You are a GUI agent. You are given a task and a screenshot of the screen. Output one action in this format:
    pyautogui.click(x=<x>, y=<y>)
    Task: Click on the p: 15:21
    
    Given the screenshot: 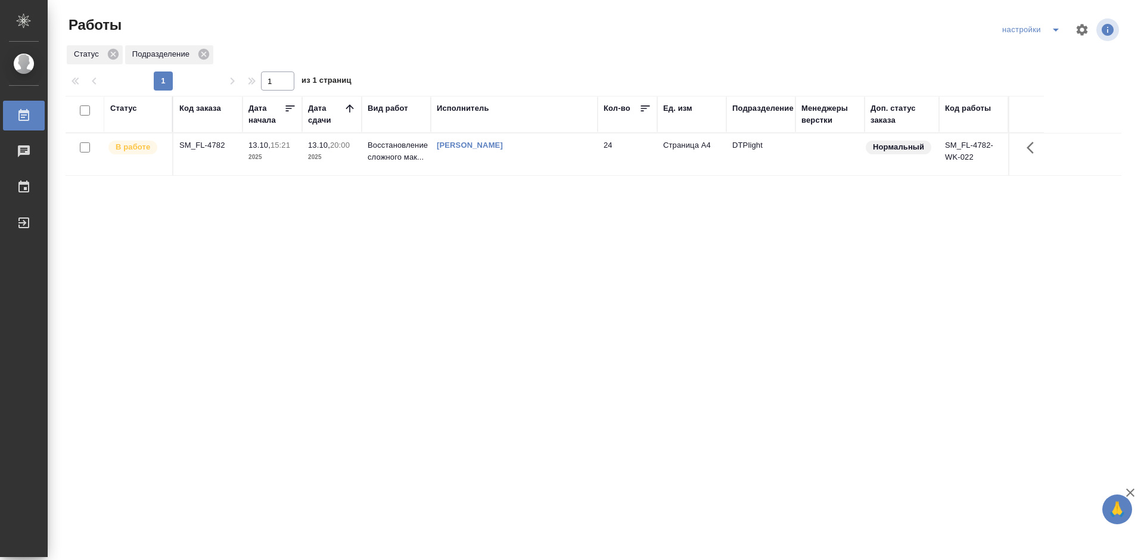 What is the action you would take?
    pyautogui.click(x=280, y=145)
    